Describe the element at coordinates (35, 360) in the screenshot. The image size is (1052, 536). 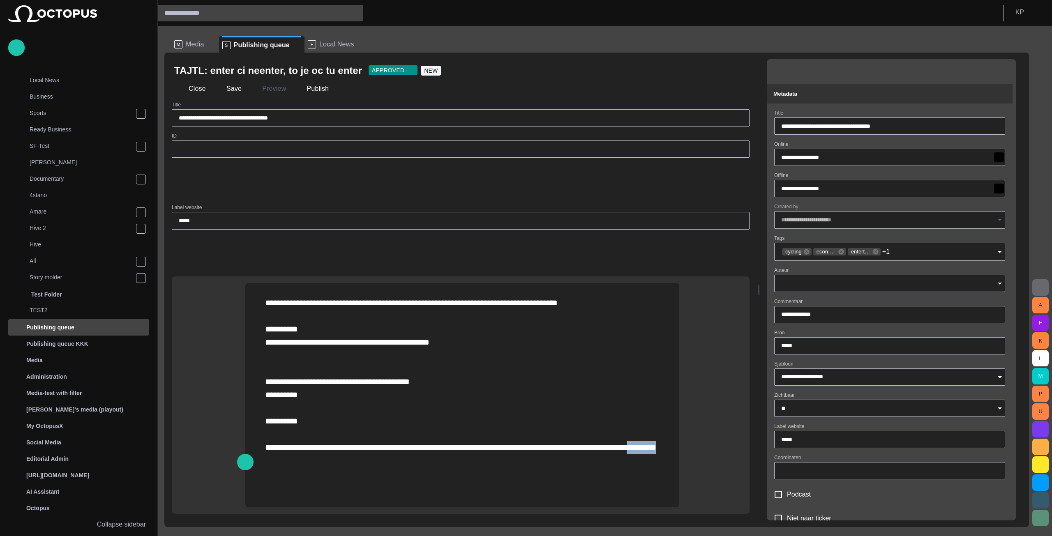
I see `p: Media` at that location.